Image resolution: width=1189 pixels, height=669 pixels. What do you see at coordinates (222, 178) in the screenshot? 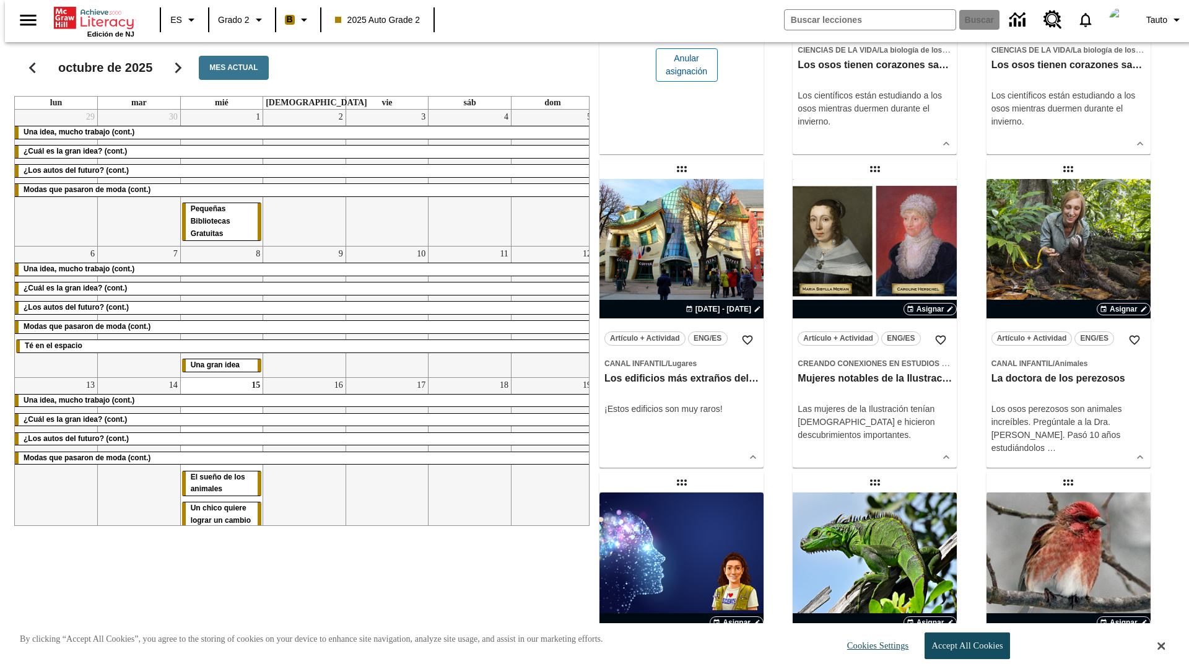
I see `td: 1 de octubre de 2025` at bounding box center [222, 178].